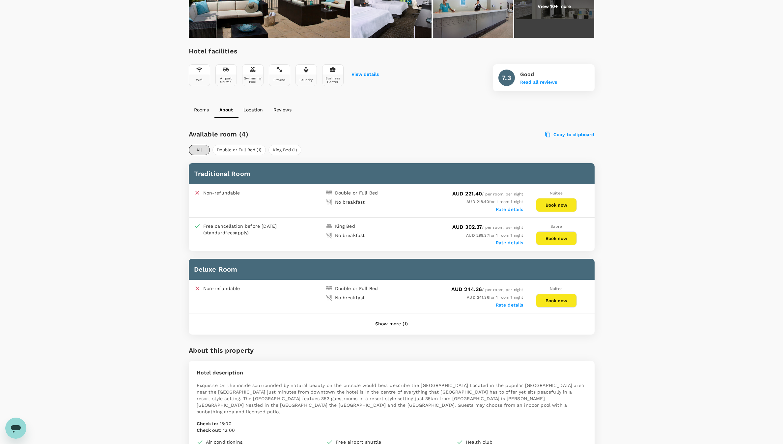 The width and height of the screenshot is (783, 444). I want to click on span: AUD 302.37, so click(467, 227).